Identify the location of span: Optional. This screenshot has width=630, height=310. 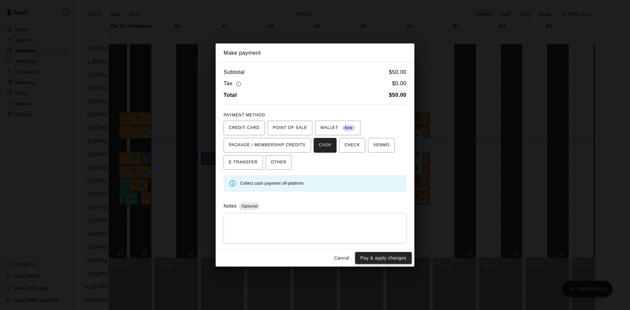
(249, 206).